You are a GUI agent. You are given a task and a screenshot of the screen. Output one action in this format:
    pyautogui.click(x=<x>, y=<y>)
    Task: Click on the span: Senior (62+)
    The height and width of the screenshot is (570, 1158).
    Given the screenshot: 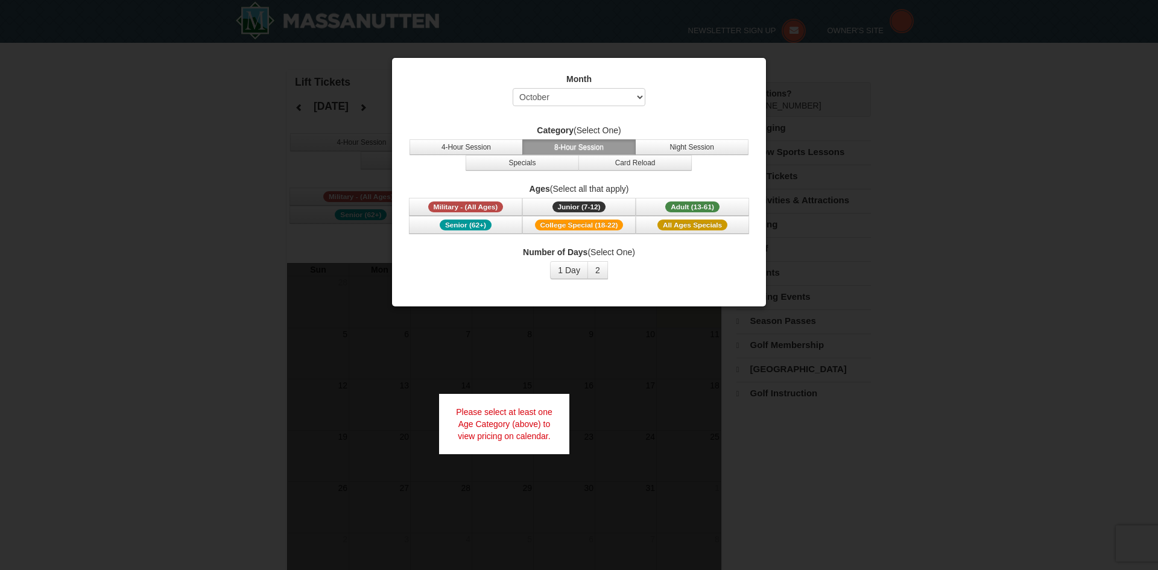 What is the action you would take?
    pyautogui.click(x=466, y=225)
    